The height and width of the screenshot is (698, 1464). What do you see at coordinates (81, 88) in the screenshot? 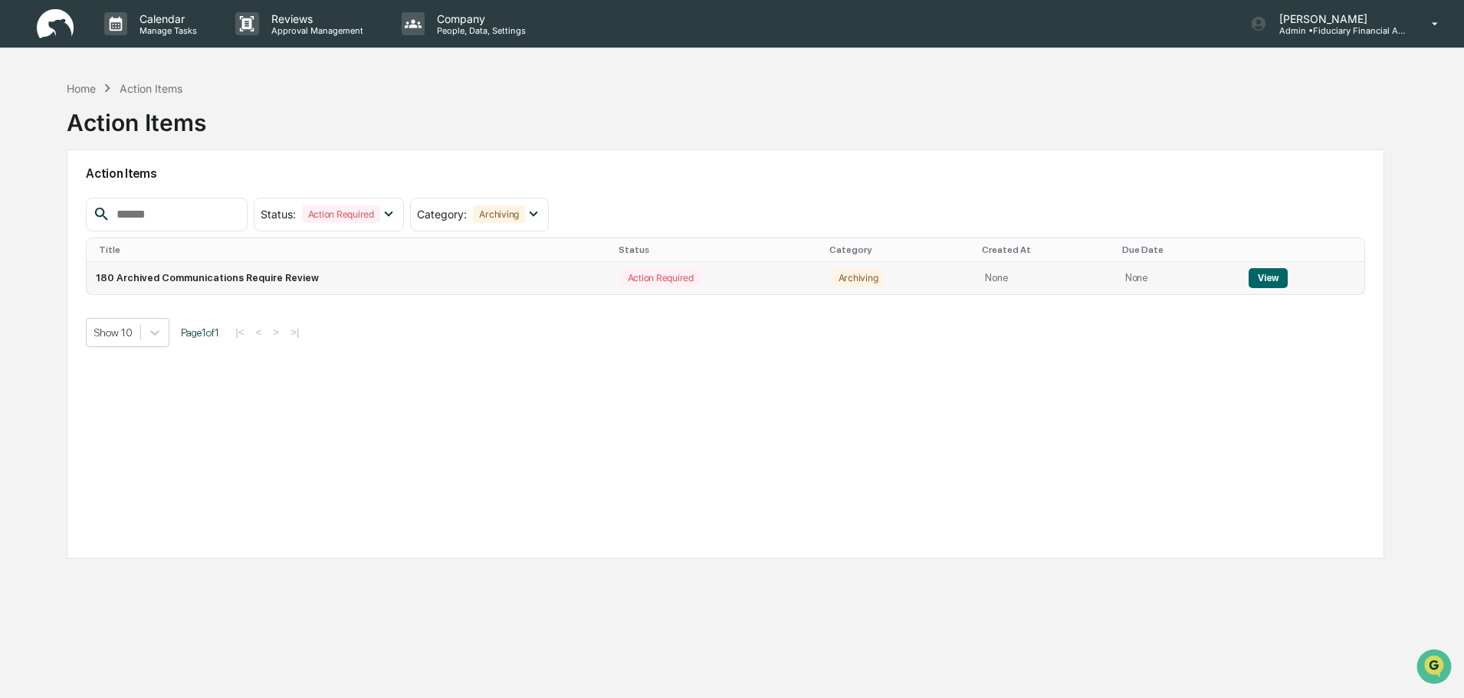
I see `div: Home` at bounding box center [81, 88].